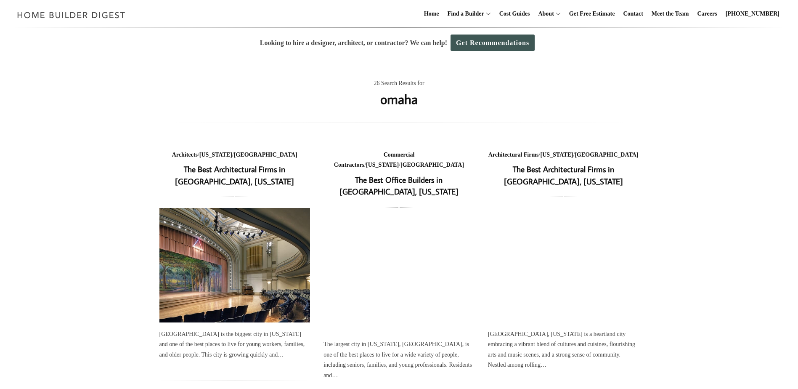 The width and height of the screenshot is (798, 389). What do you see at coordinates (514, 154) in the screenshot?
I see `a: Architectural Firms` at bounding box center [514, 154].